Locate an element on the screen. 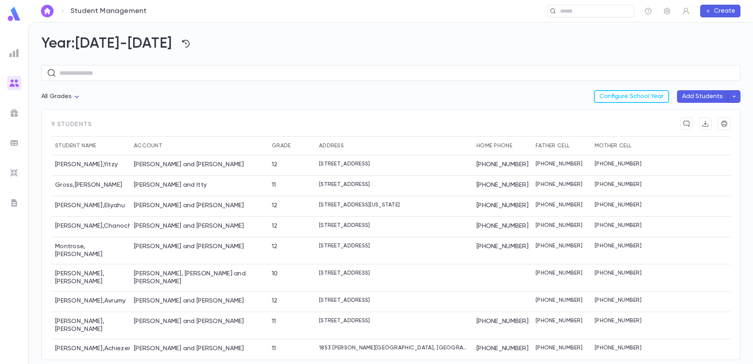 The image size is (753, 364). div: 10 is located at coordinates (275, 274).